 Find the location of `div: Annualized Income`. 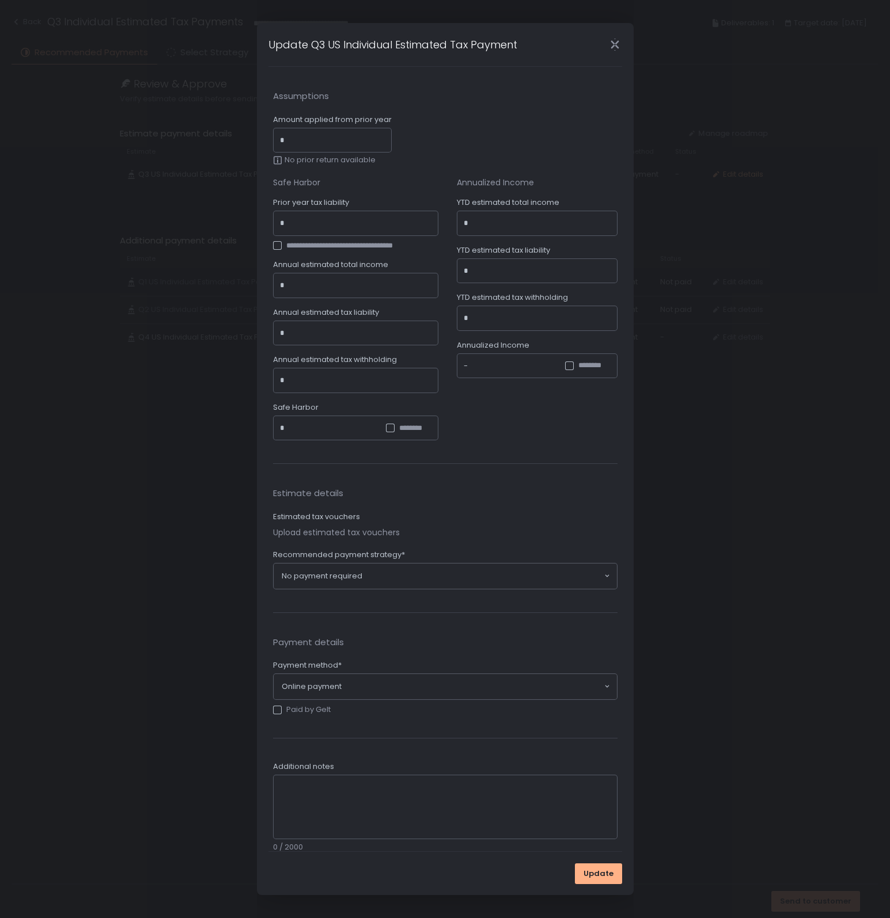

div: Annualized Income is located at coordinates (537, 183).